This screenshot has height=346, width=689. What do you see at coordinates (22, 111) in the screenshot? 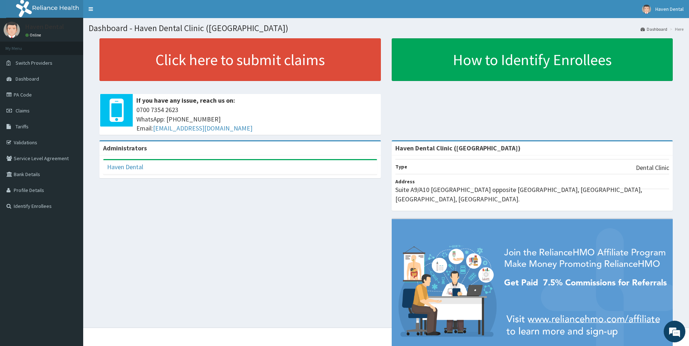
I see `span: Claims` at bounding box center [22, 111].